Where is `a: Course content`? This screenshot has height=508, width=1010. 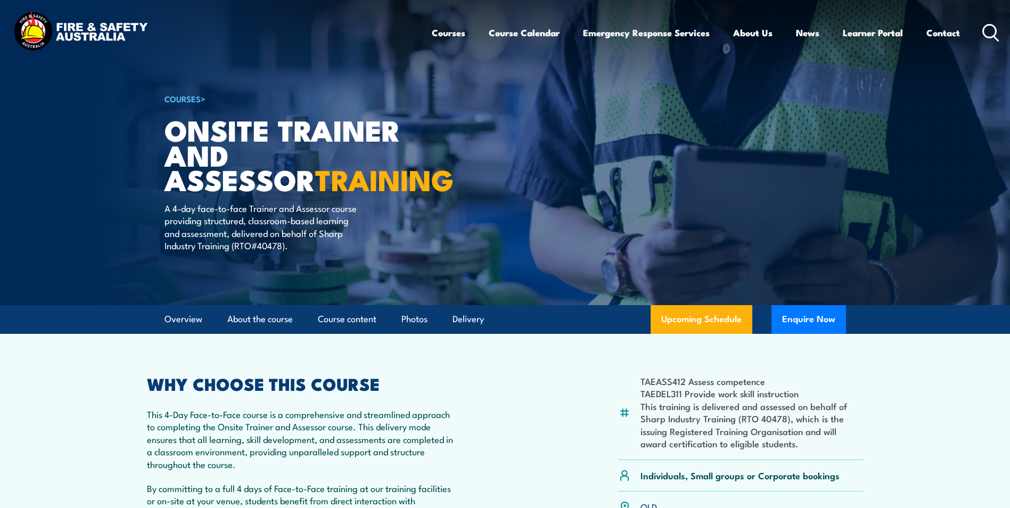 a: Course content is located at coordinates (347, 319).